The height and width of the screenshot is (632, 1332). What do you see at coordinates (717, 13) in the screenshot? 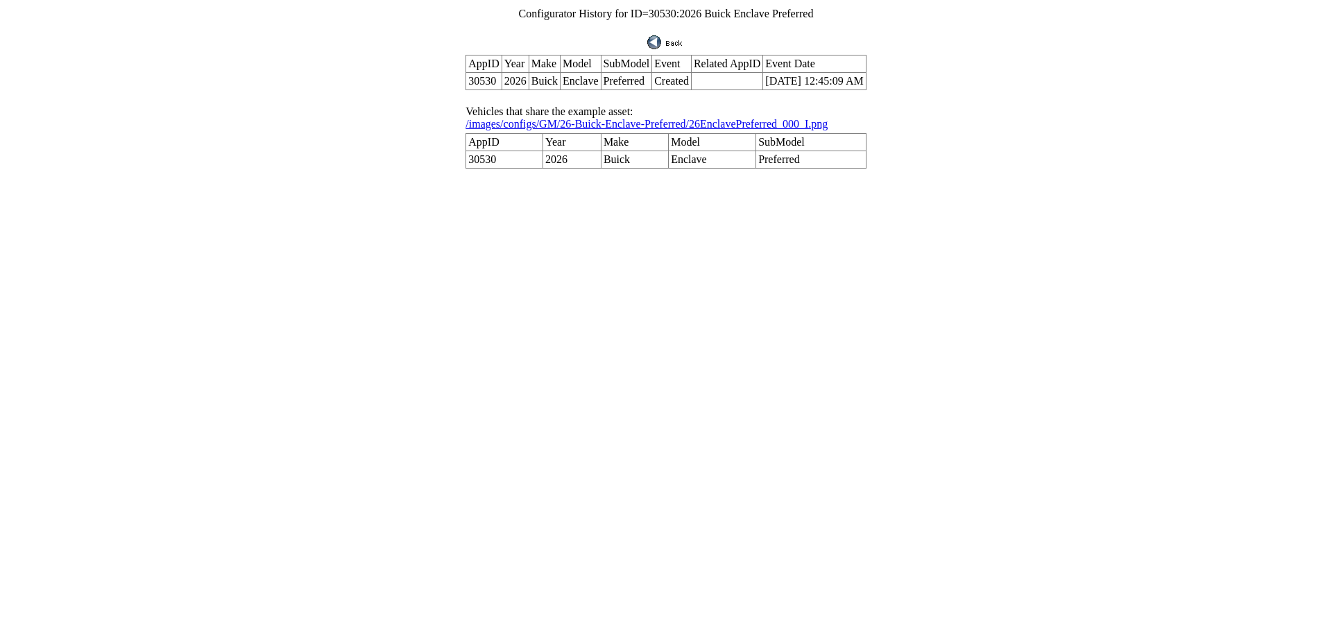
I see `span: Buick` at bounding box center [717, 13].